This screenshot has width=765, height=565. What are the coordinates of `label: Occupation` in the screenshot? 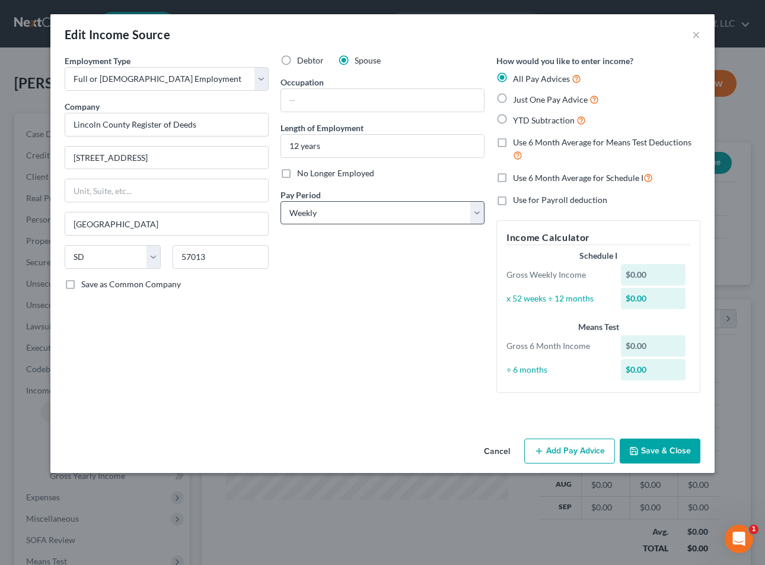 It's located at (302, 82).